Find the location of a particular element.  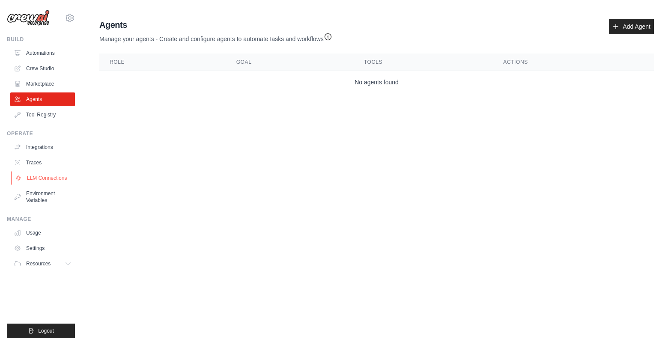

div: Manage is located at coordinates (41, 219).